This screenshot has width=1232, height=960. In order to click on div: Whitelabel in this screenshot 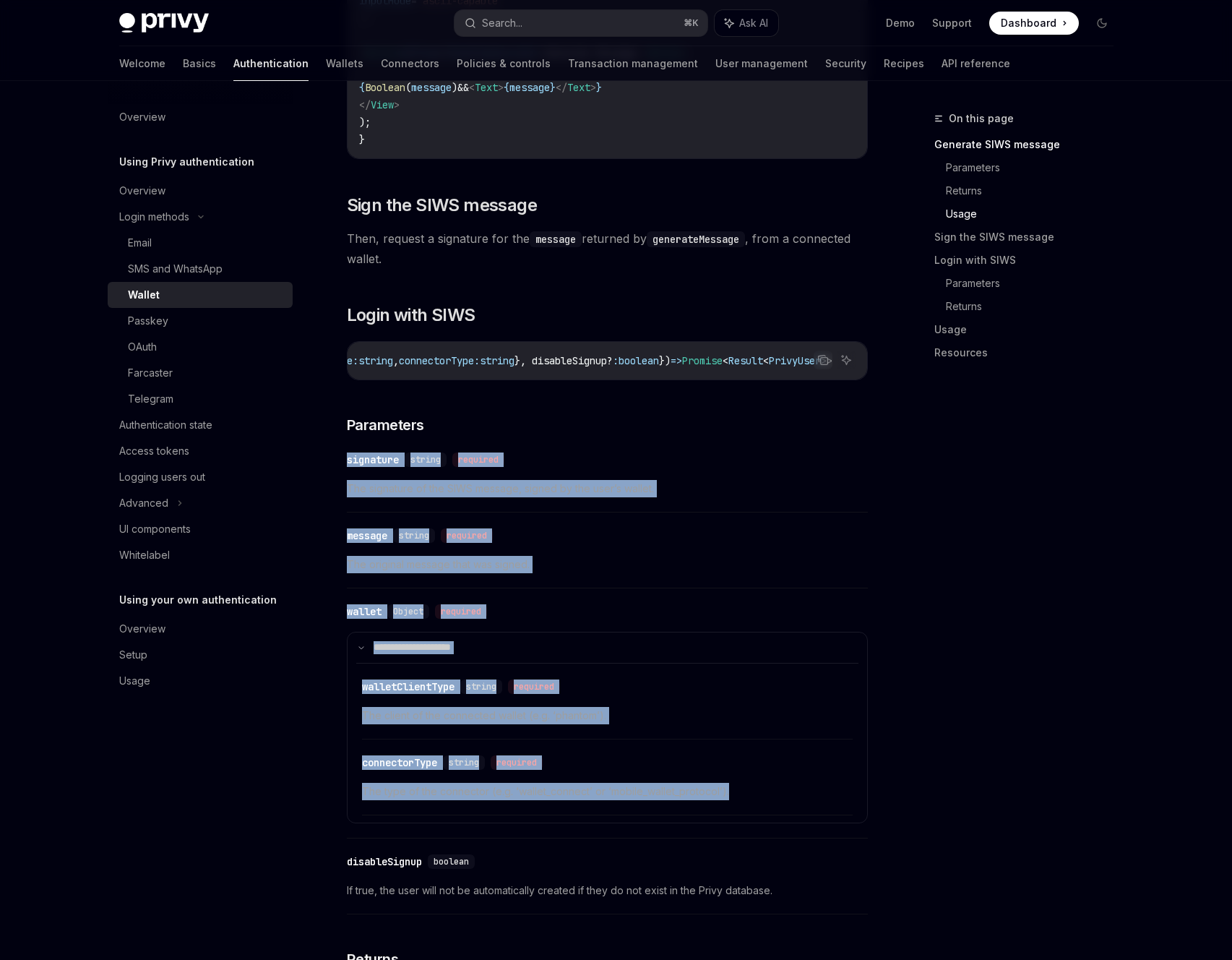, I will do `click(144, 555)`.